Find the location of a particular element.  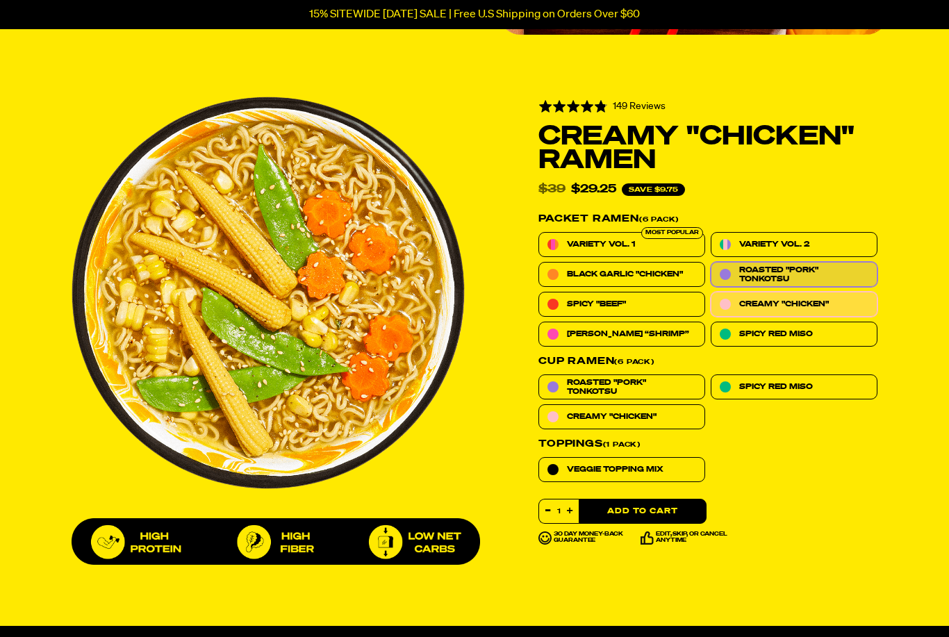

img: Creamy "Chicken" Ramen is located at coordinates (268, 292).